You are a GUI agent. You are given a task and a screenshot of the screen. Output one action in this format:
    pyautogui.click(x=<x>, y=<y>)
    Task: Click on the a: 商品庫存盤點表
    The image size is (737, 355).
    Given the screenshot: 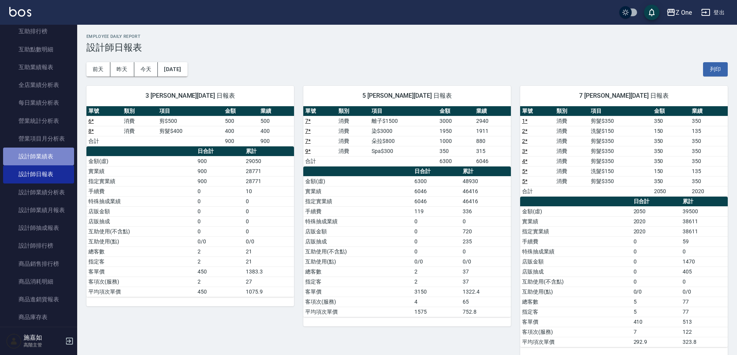 What is the action you would take?
    pyautogui.click(x=39, y=335)
    